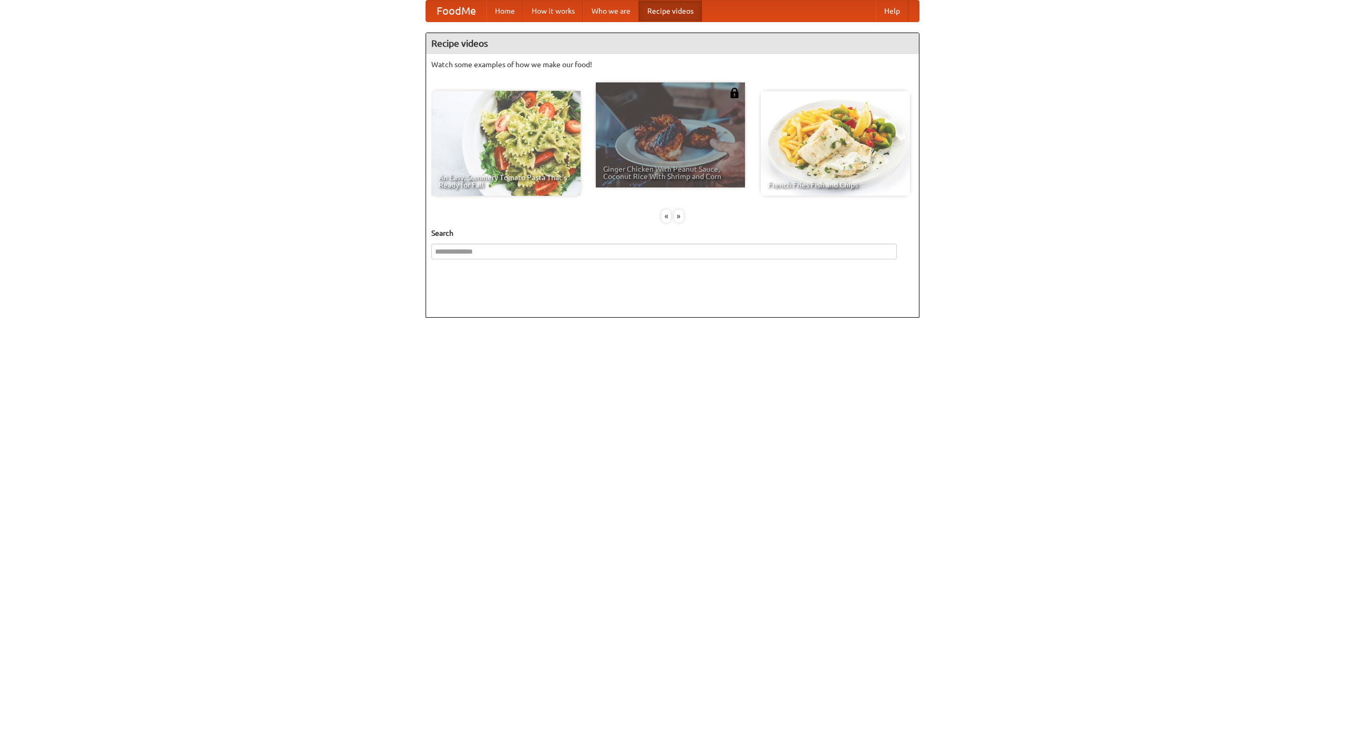  What do you see at coordinates (892, 11) in the screenshot?
I see `a: Help` at bounding box center [892, 11].